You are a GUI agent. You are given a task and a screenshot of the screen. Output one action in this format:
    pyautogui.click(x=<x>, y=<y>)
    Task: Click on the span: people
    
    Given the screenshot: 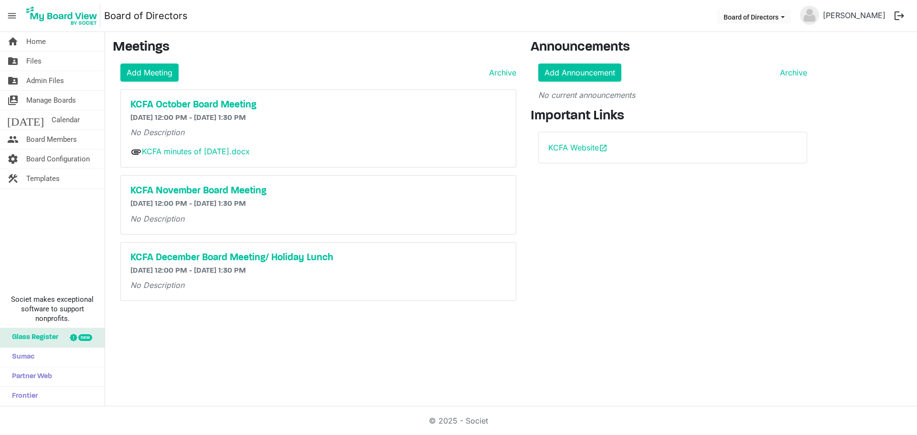 What is the action you would take?
    pyautogui.click(x=13, y=139)
    